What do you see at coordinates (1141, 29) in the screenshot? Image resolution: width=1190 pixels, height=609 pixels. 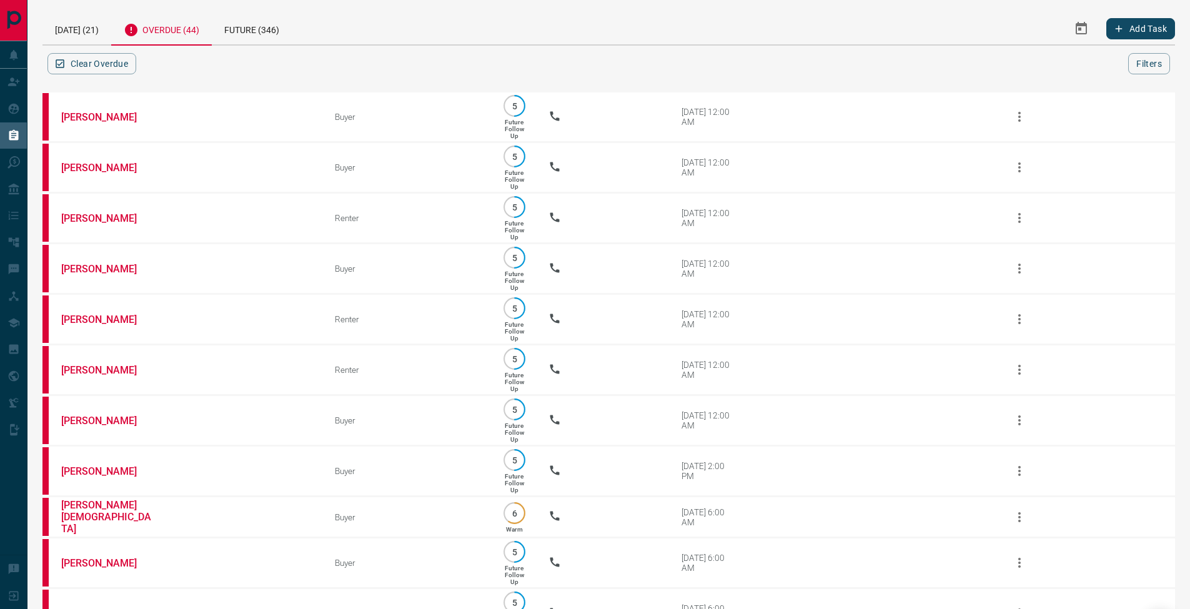 I see `button: Add Task` at bounding box center [1141, 29].